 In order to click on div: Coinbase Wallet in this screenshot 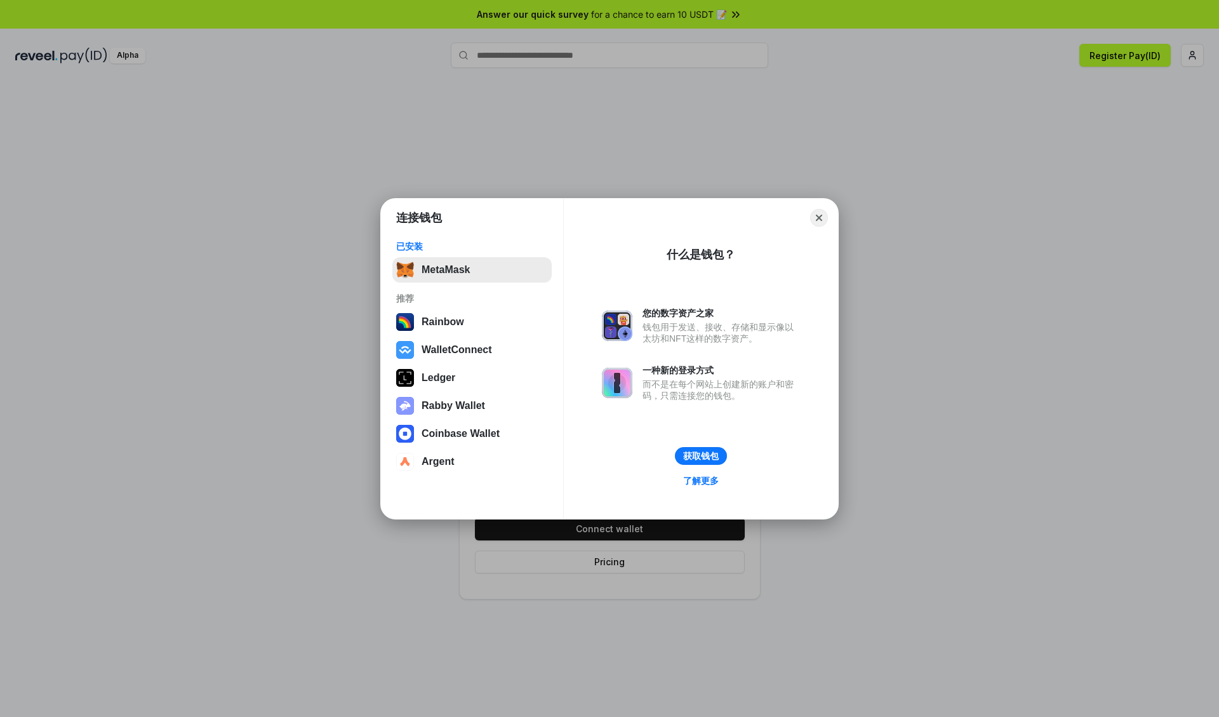, I will do `click(460, 434)`.